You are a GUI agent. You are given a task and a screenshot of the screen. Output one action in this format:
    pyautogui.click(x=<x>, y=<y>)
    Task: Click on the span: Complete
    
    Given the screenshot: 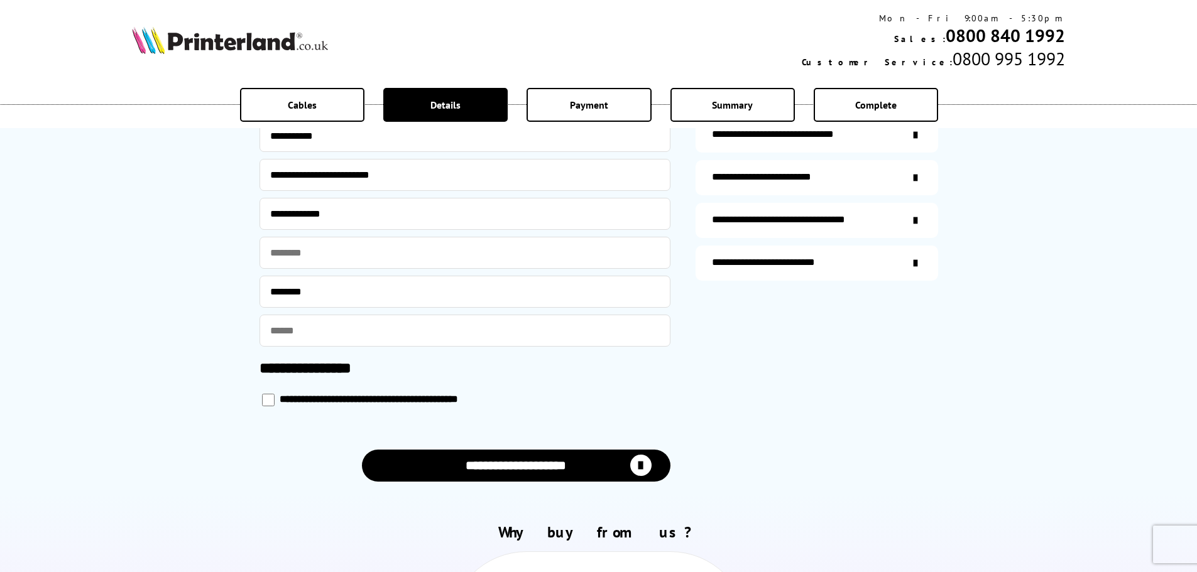 What is the action you would take?
    pyautogui.click(x=876, y=105)
    